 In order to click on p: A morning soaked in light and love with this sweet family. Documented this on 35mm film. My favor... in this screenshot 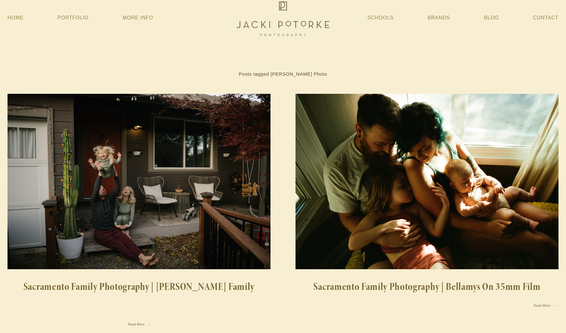, I will do `click(415, 305)`.